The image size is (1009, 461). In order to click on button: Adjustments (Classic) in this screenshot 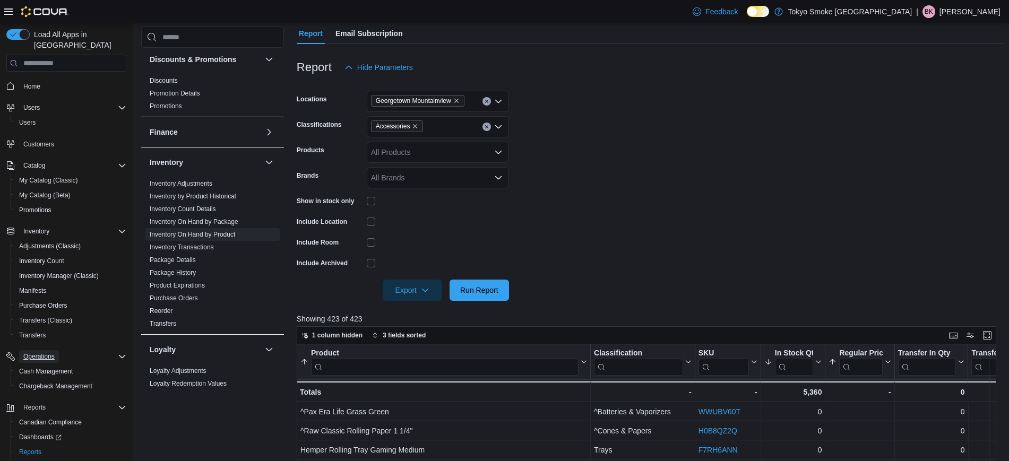, I will do `click(71, 246)`.